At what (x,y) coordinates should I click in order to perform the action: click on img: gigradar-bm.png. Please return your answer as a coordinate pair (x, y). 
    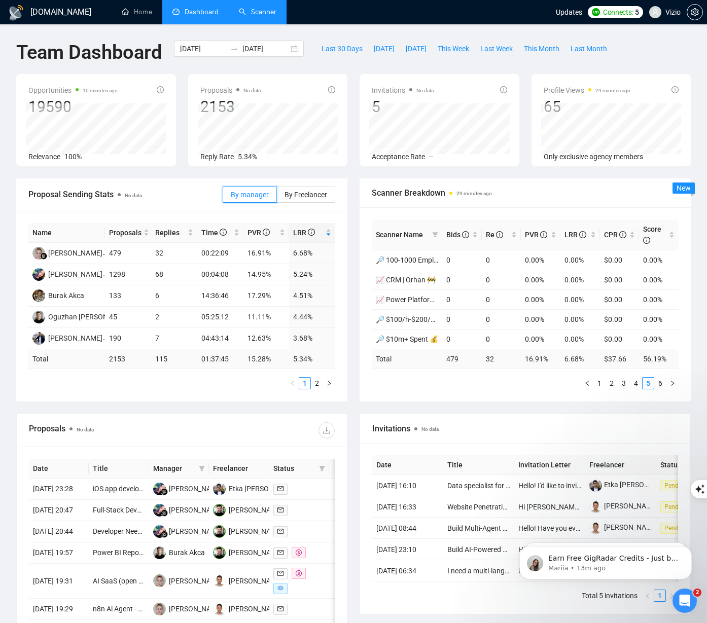
    Looking at the image, I should click on (164, 492).